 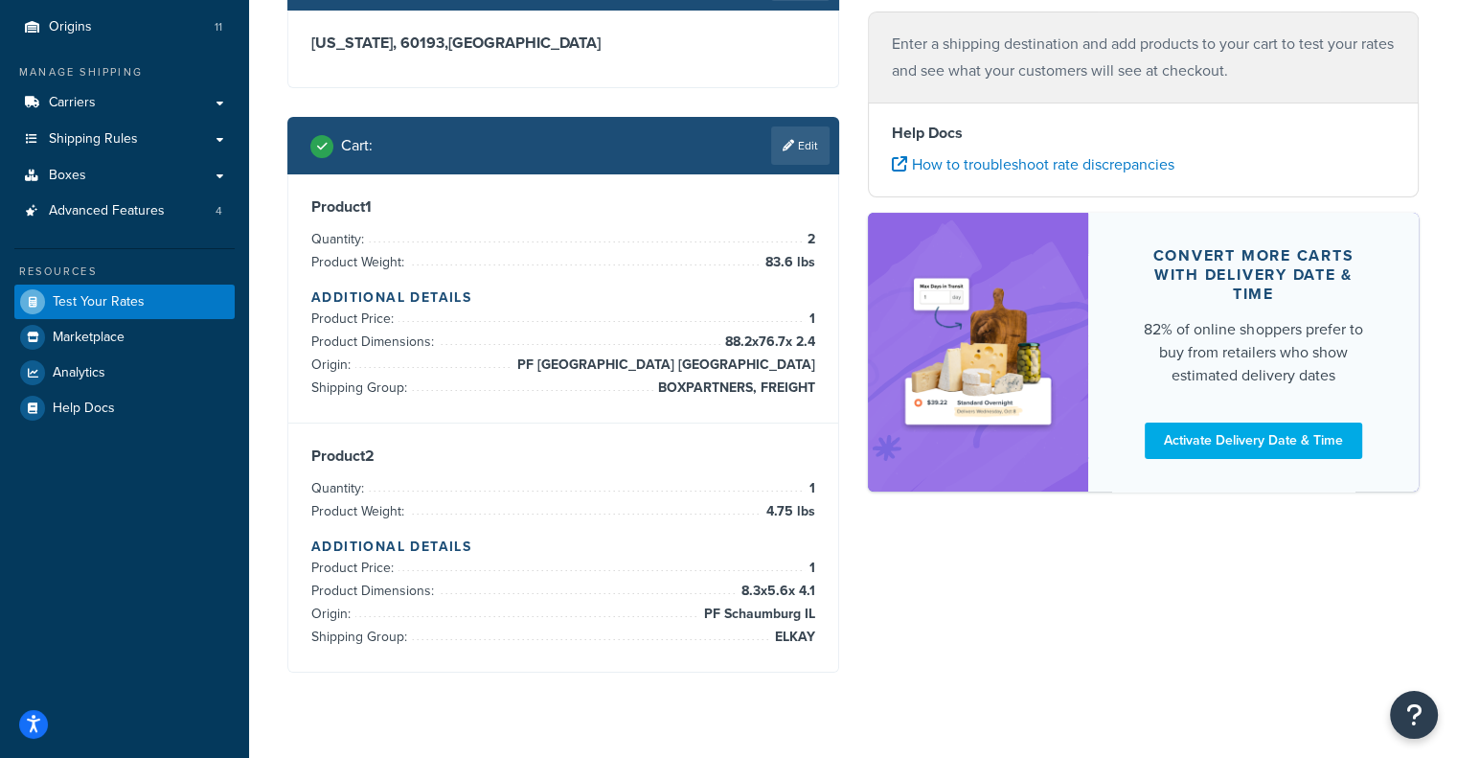 I want to click on li: Boxes, so click(x=125, y=175).